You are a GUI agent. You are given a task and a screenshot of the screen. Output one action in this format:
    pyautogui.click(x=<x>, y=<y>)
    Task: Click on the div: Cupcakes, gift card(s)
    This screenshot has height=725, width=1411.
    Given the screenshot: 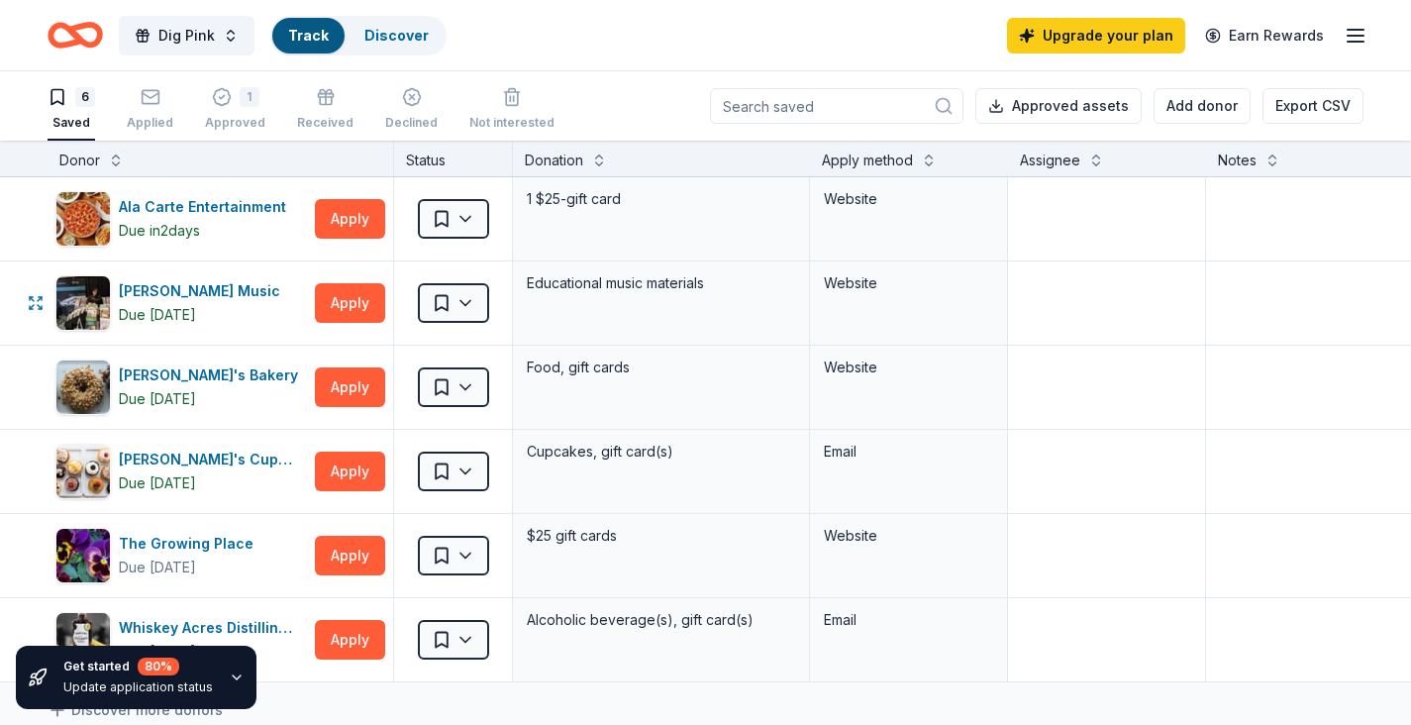 What is the action you would take?
    pyautogui.click(x=660, y=451)
    